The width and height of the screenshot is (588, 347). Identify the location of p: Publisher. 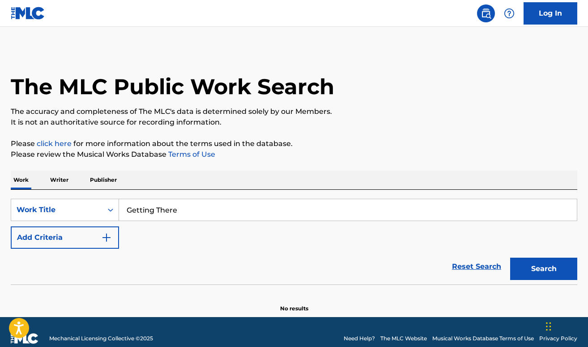
(103, 180).